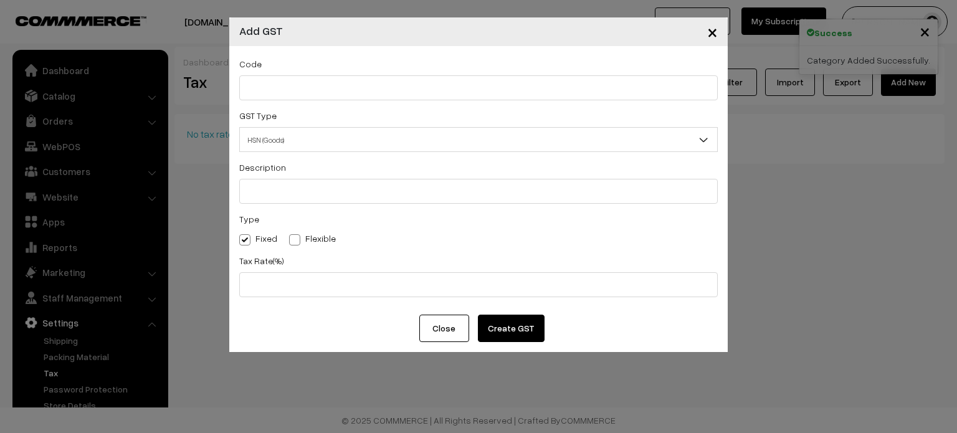  Describe the element at coordinates (249, 219) in the screenshot. I see `label: Type` at that location.